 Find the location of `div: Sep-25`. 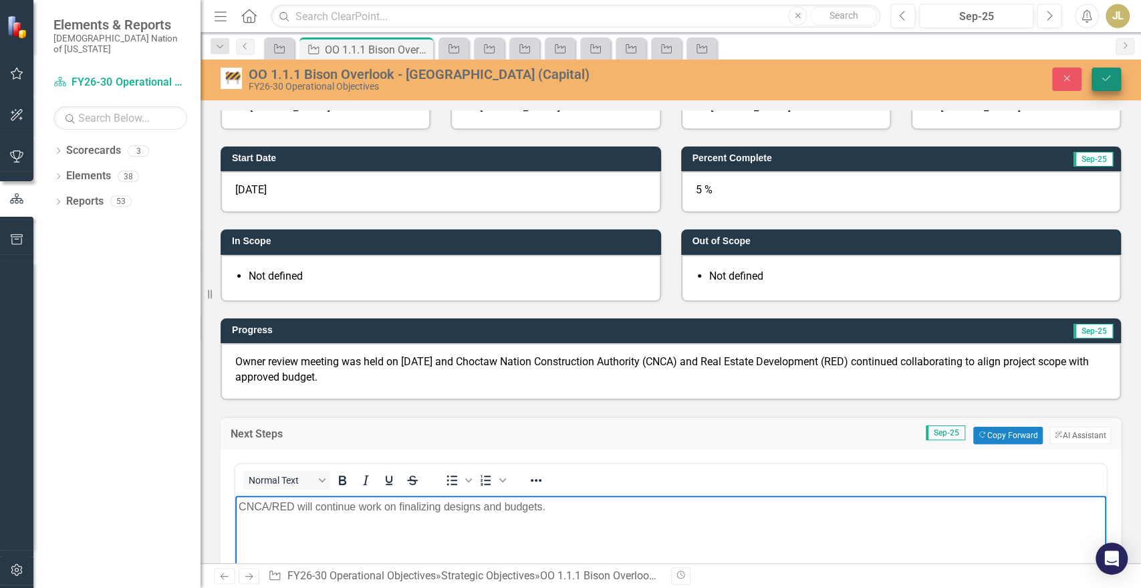

div: Sep-25 is located at coordinates (976, 17).